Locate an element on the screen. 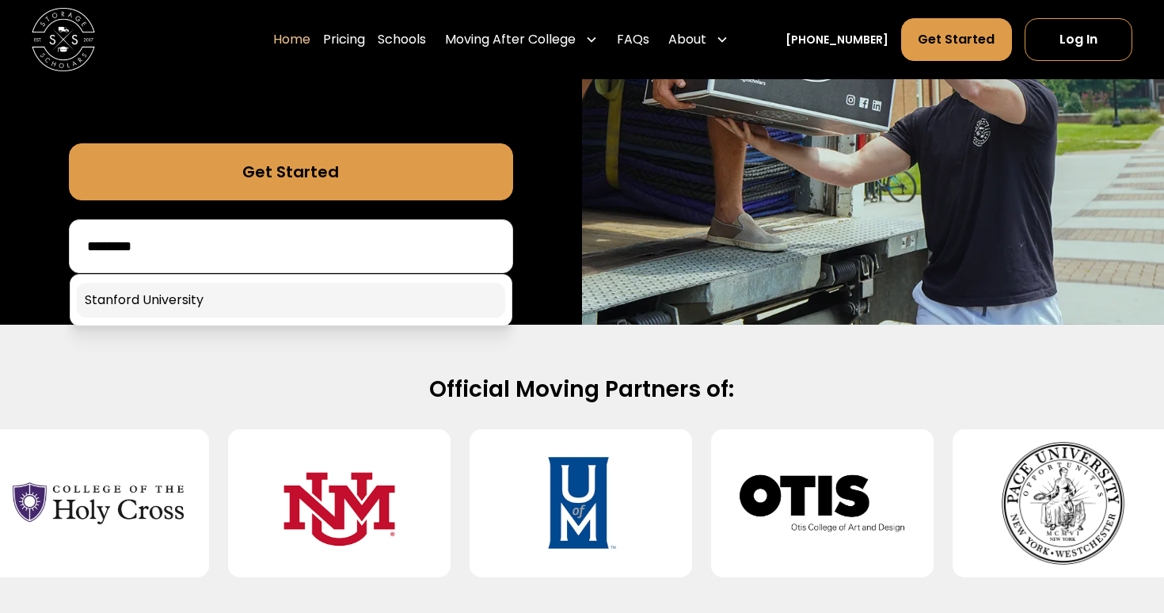 This screenshot has height=613, width=1164. img: Pace University - Pleasantville is located at coordinates (1063, 503).